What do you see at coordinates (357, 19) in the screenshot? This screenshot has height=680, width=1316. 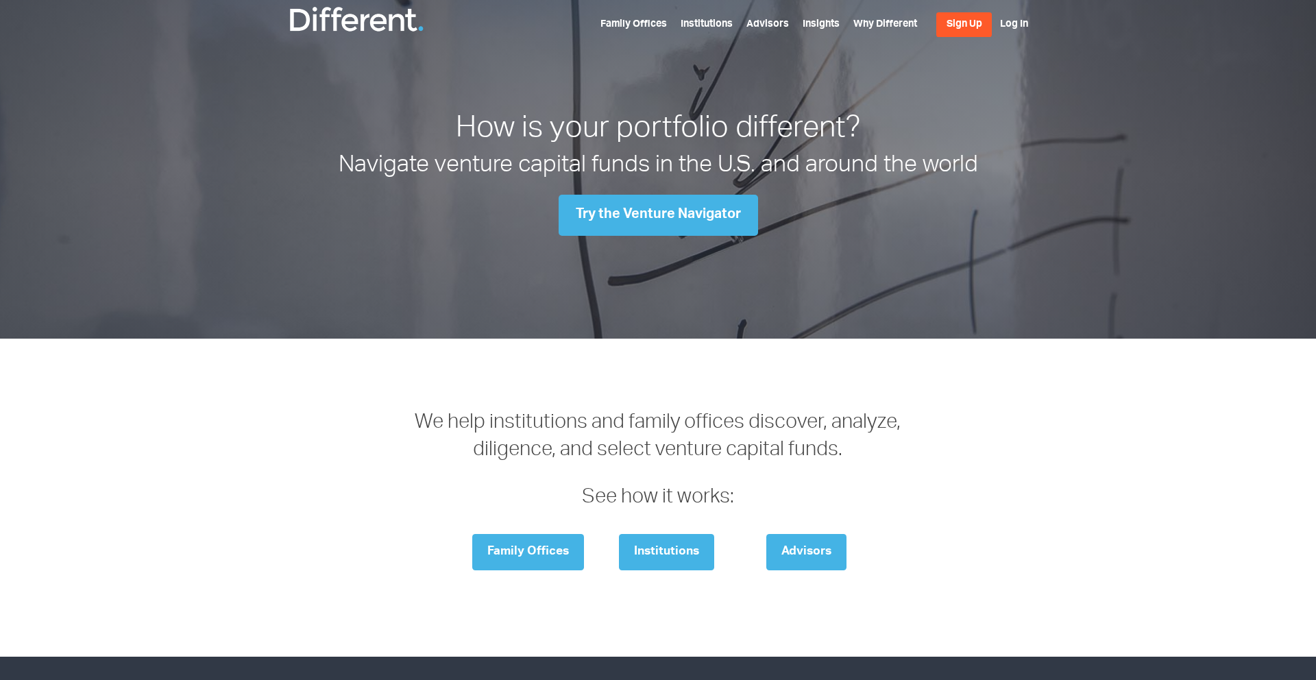 I see `img: Different Funds` at bounding box center [357, 19].